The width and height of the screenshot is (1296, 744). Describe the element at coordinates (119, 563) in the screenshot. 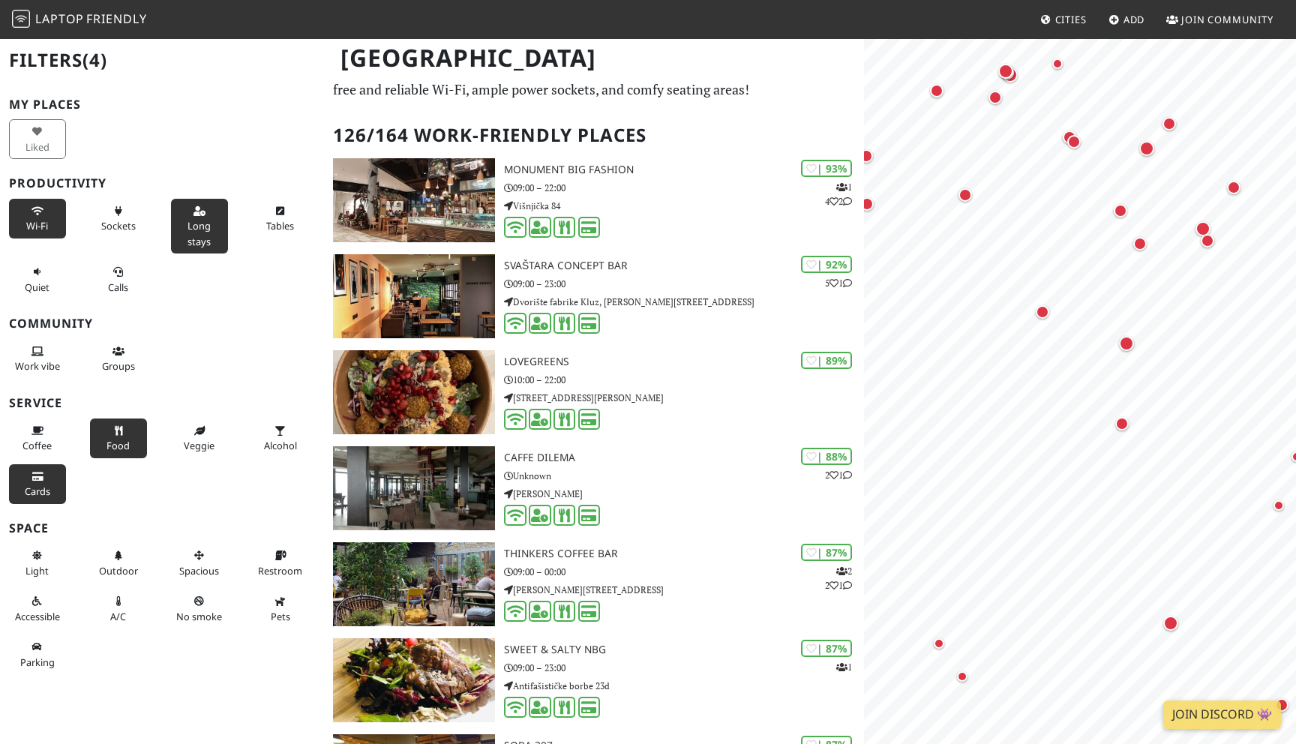

I see `button: Outdoor` at that location.